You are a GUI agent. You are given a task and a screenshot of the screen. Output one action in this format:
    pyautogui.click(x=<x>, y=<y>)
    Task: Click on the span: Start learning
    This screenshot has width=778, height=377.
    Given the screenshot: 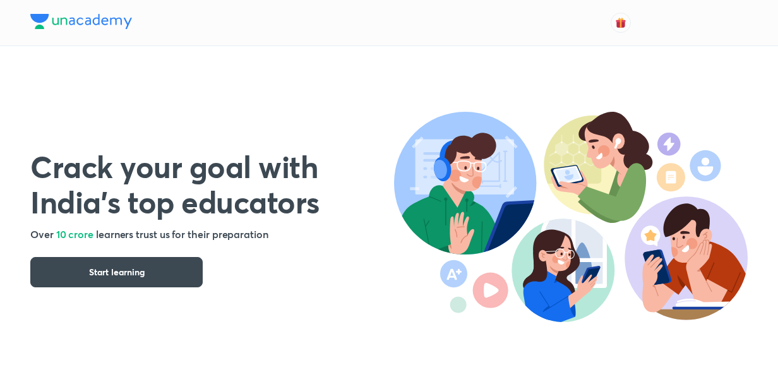 What is the action you would take?
    pyautogui.click(x=117, y=272)
    